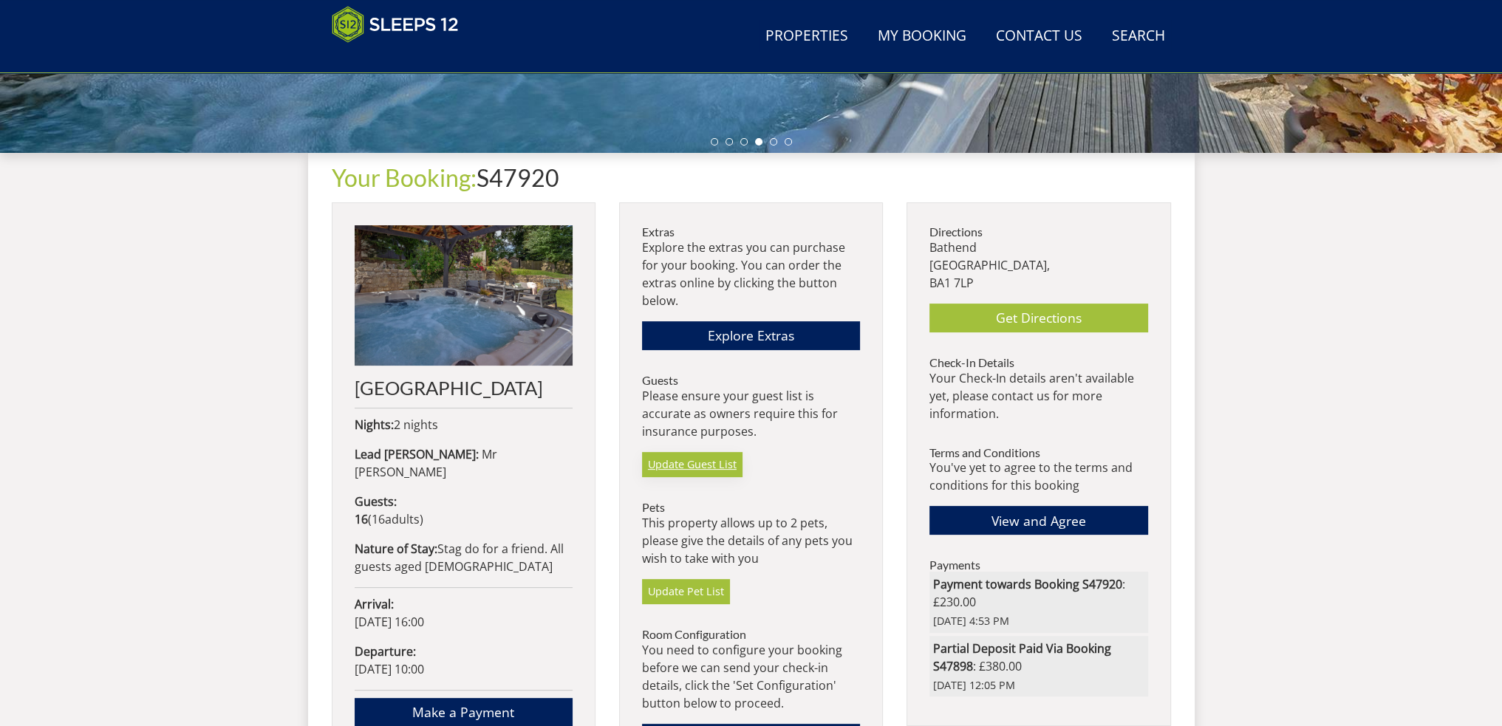 Image resolution: width=1502 pixels, height=726 pixels. What do you see at coordinates (1038, 520) in the screenshot?
I see `a: View and Agree` at bounding box center [1038, 520].